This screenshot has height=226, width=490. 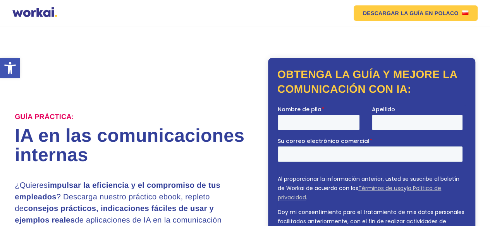 I want to click on font: consejos prácticos, indicaciones fáciles de usar y ejemplos reales, so click(x=114, y=215).